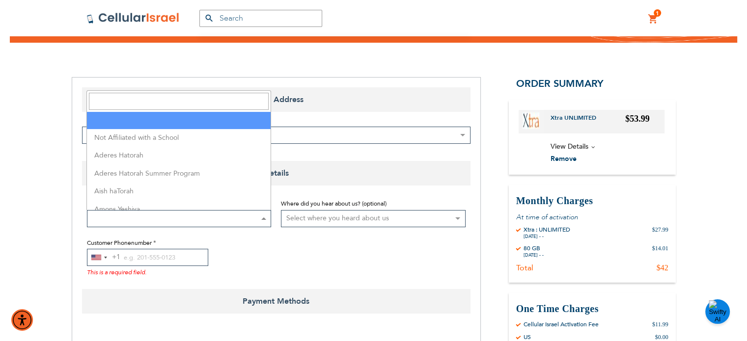 The width and height of the screenshot is (747, 341). What do you see at coordinates (533, 249) in the screenshot?
I see `div: 80 GB` at bounding box center [533, 249].